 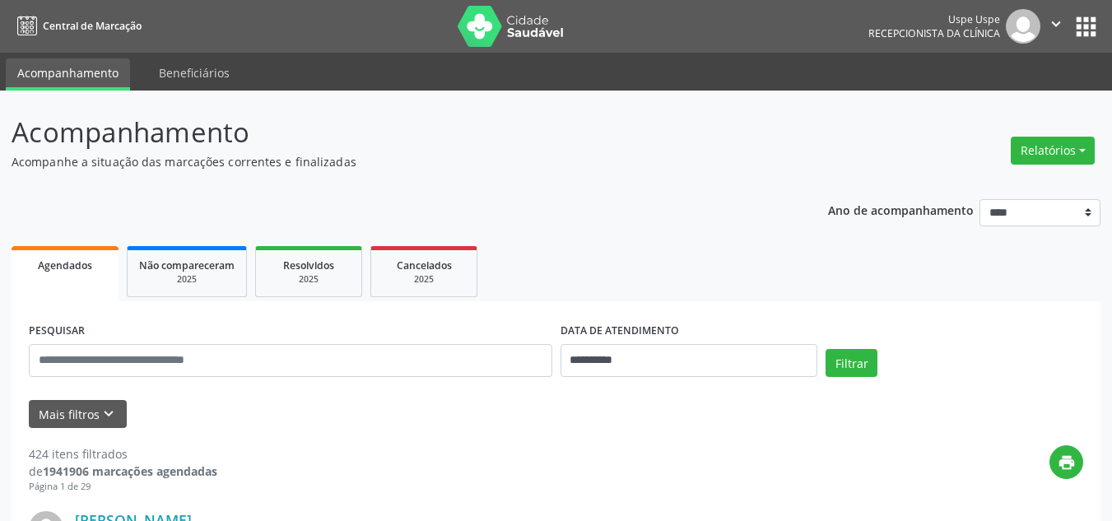 I want to click on p: Acompanhamento, so click(x=393, y=133).